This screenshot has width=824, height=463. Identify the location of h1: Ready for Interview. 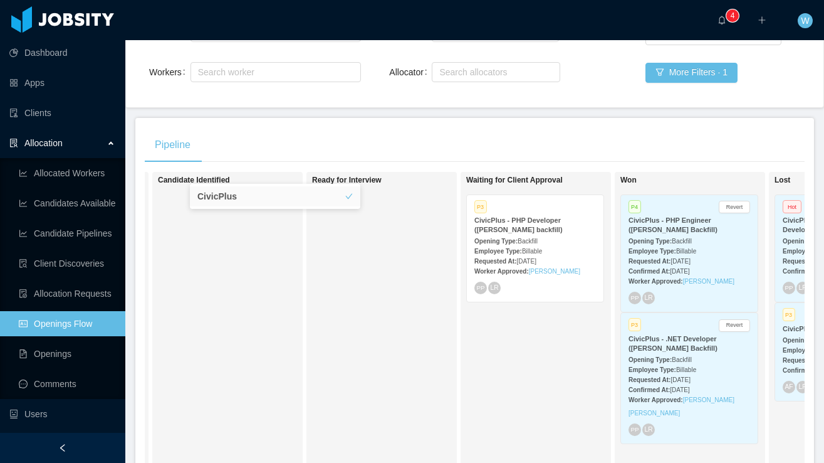
(400, 180).